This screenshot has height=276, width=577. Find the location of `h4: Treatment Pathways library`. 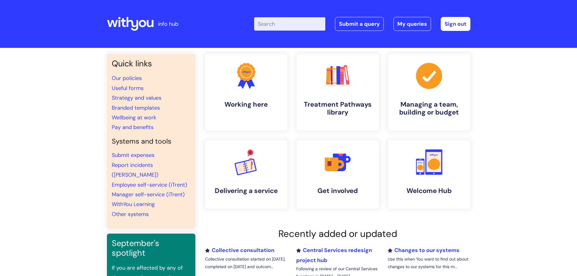

h4: Treatment Pathways library is located at coordinates (338, 108).